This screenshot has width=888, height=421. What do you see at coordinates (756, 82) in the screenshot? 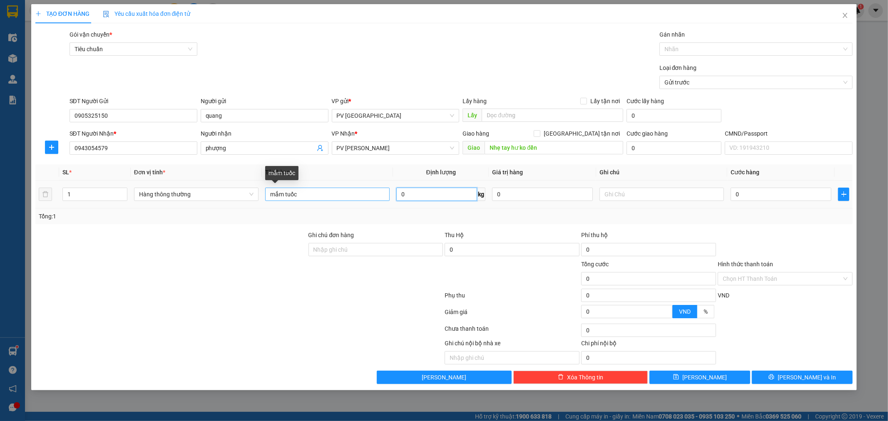
I see `span: Gửi trước` at bounding box center [756, 82].